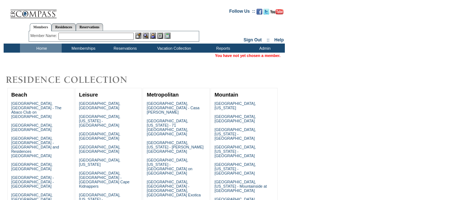 The image size is (459, 200). I want to click on a: Mountain, so click(226, 95).